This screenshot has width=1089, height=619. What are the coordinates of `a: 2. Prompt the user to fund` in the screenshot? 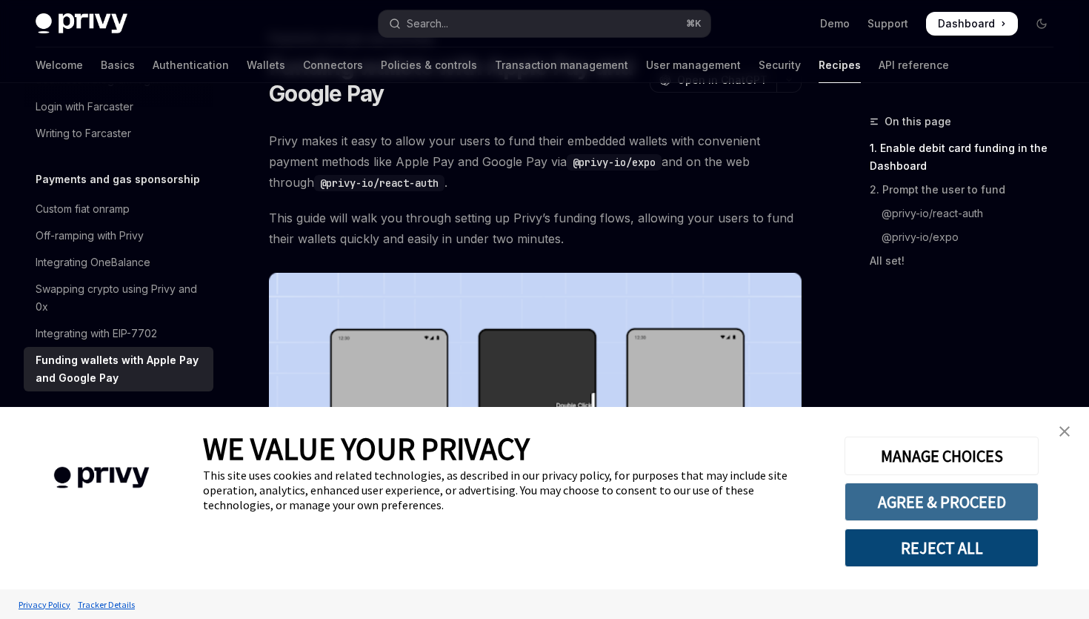 It's located at (968, 190).